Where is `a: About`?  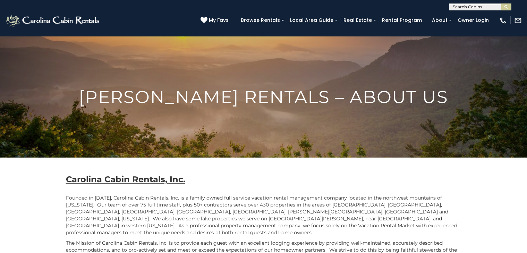 a: About is located at coordinates (439, 20).